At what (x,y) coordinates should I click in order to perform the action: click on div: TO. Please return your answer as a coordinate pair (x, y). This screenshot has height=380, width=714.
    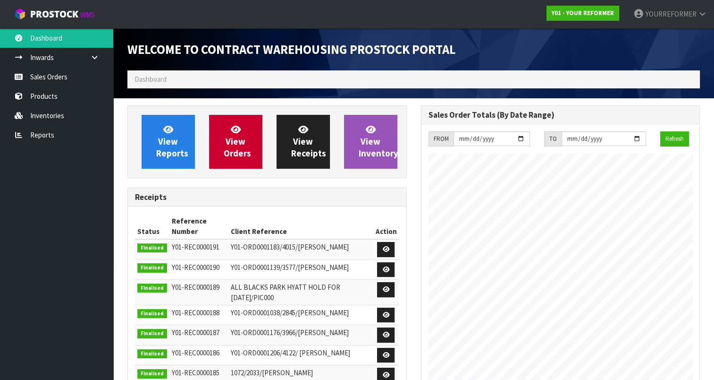
    Looking at the image, I should click on (553, 139).